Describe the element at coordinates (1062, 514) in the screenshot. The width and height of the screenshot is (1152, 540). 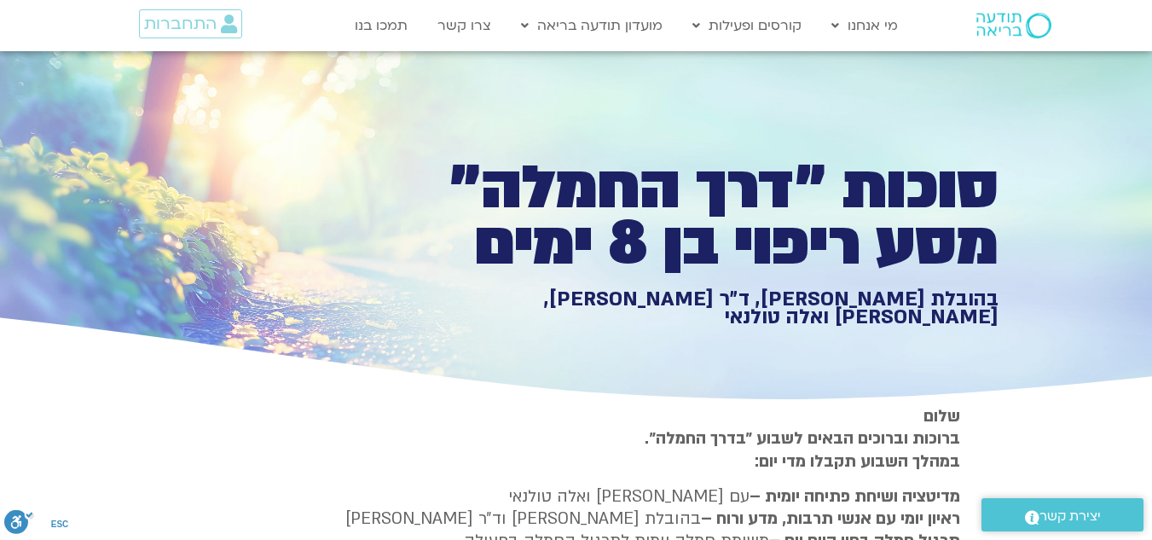
I see `a: יצירת קשר` at that location.